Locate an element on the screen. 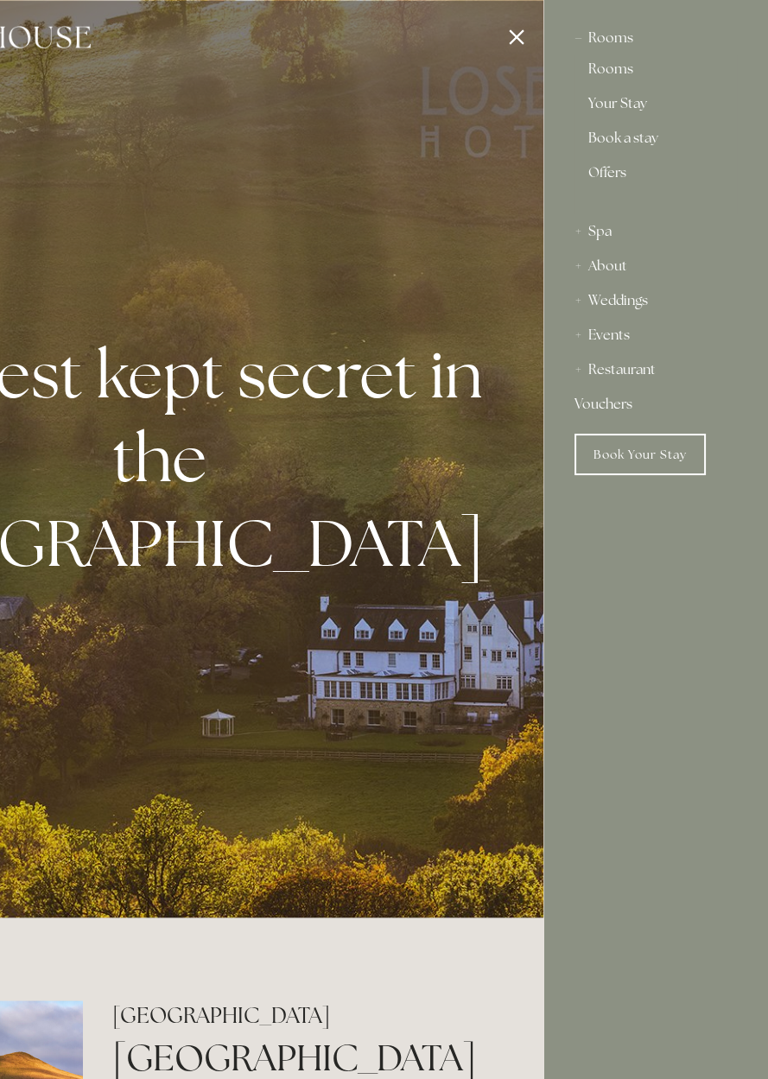 The width and height of the screenshot is (768, 1079). div: Spa is located at coordinates (656, 232).